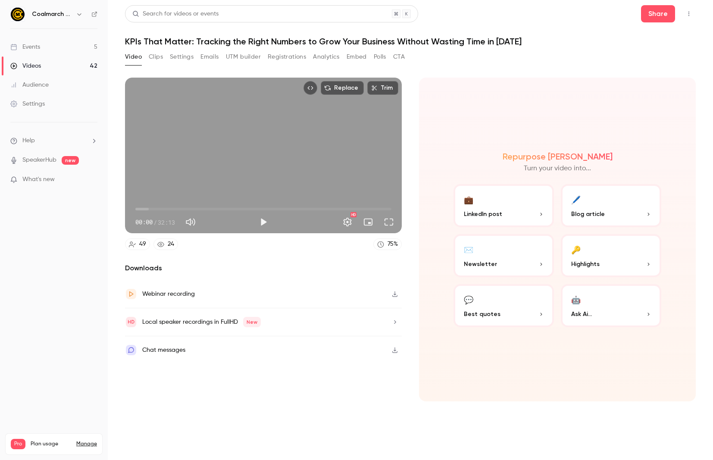  What do you see at coordinates (389, 222) in the screenshot?
I see `div: Full screen` at bounding box center [389, 222].